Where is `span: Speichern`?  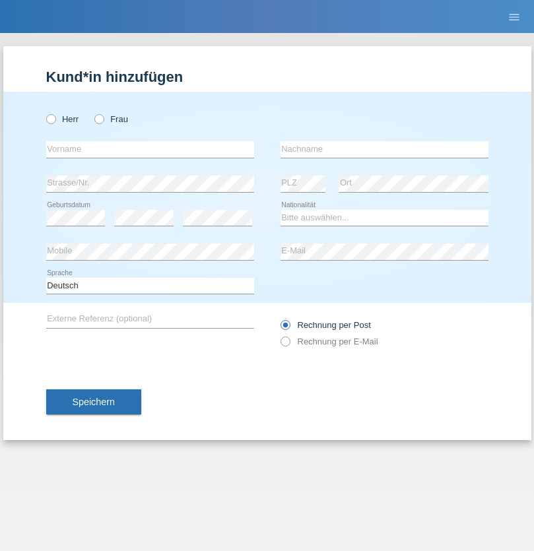 span: Speichern is located at coordinates (94, 402).